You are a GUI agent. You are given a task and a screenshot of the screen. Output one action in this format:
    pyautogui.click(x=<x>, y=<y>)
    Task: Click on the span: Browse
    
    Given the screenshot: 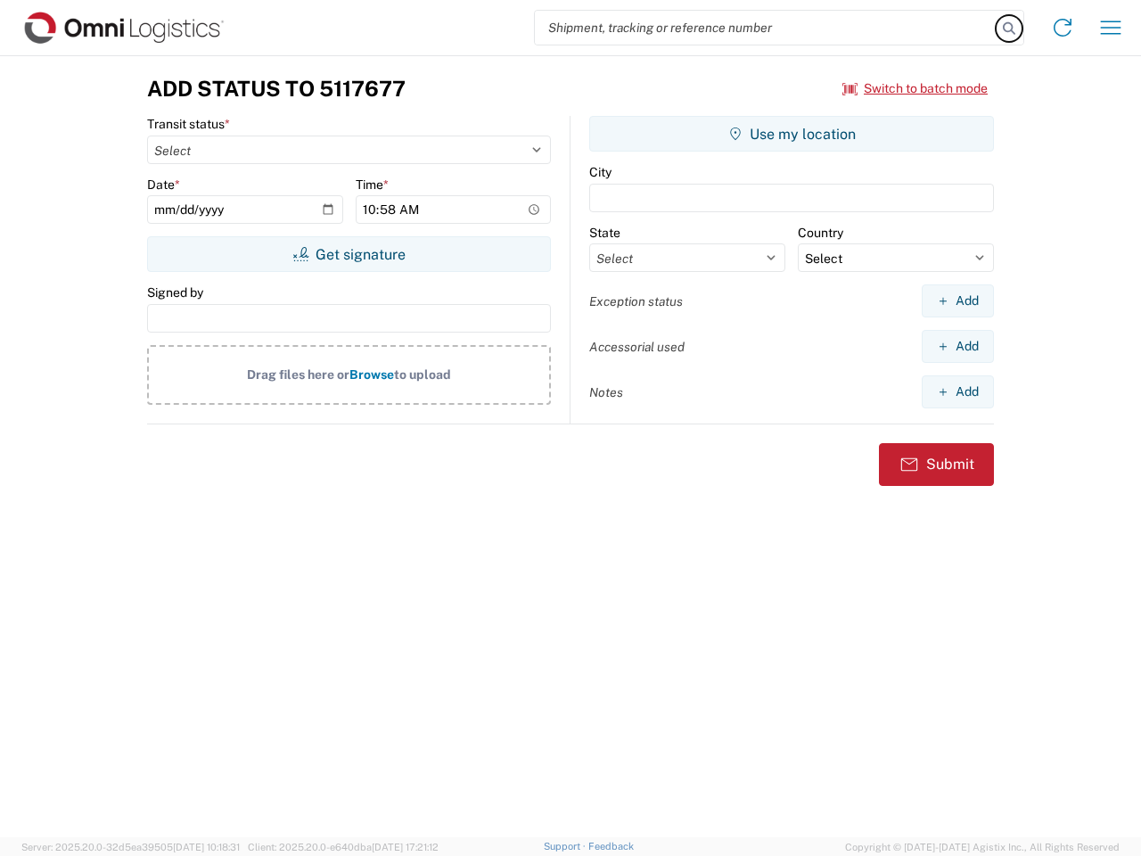 What is the action you would take?
    pyautogui.click(x=372, y=374)
    